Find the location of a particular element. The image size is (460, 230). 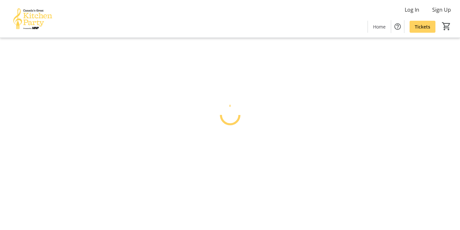

span: Log In is located at coordinates (412, 10).